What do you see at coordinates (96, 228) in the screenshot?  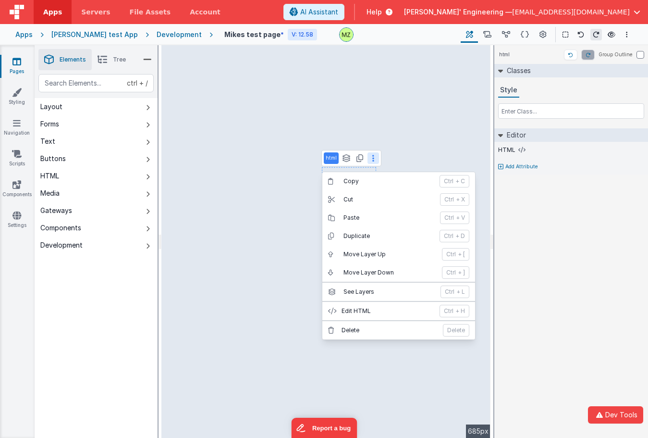 I see `button: Components` at bounding box center [96, 228].